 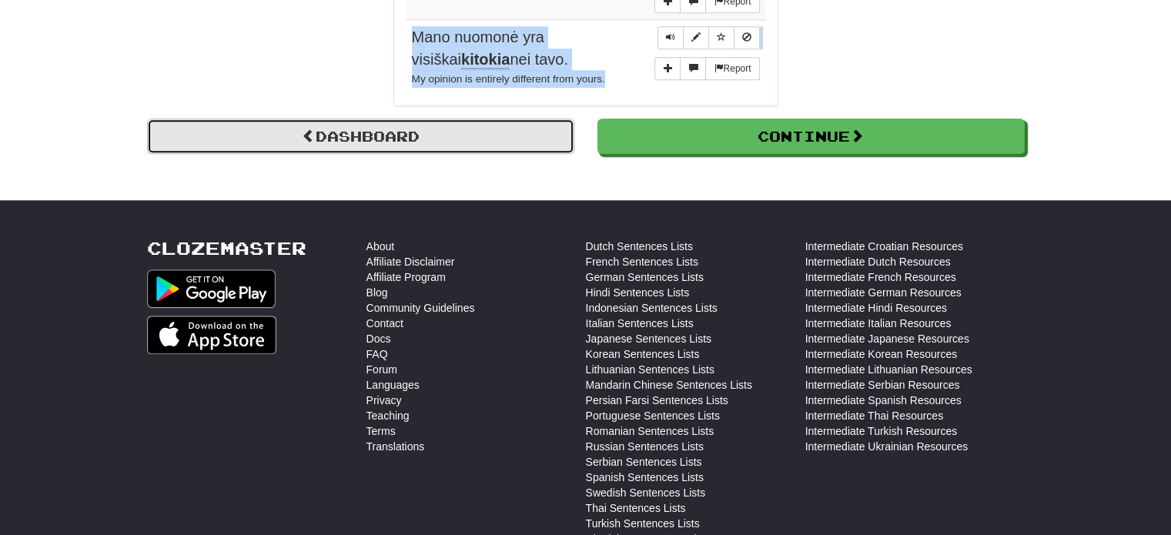 What do you see at coordinates (645, 447) in the screenshot?
I see `a: Russian Sentences Lists` at bounding box center [645, 447].